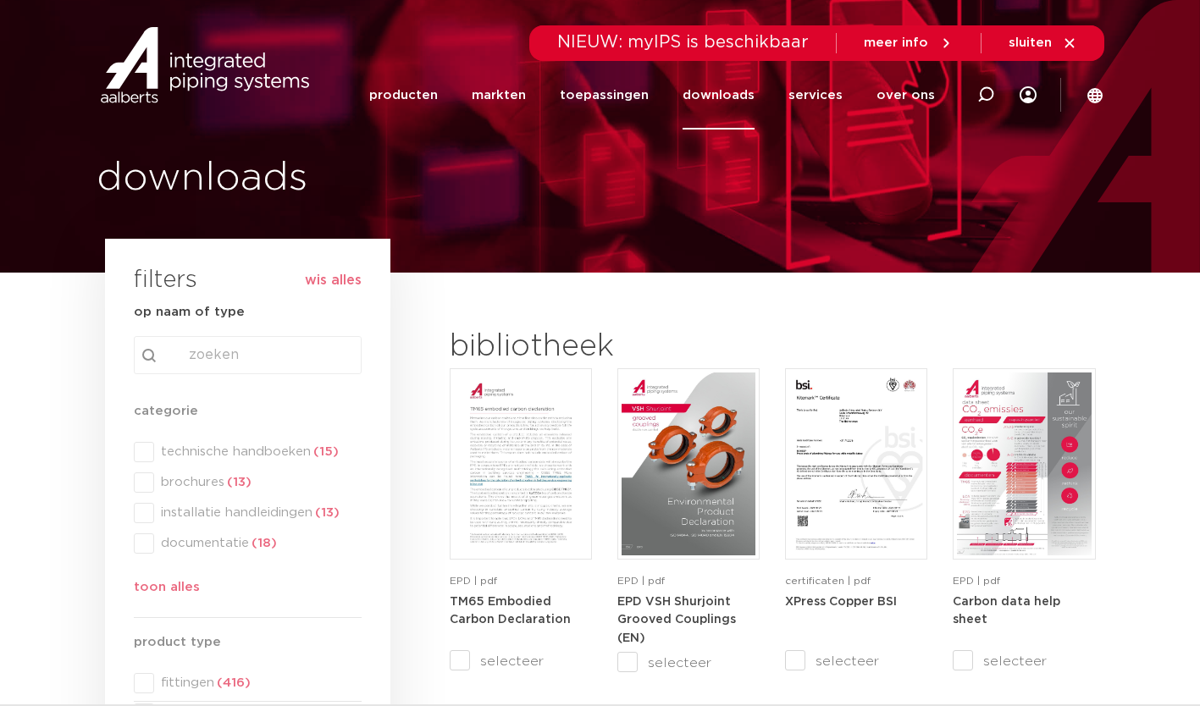 The image size is (1200, 706). Describe the element at coordinates (841, 602) in the screenshot. I see `strong: XPress Copper BSI` at that location.